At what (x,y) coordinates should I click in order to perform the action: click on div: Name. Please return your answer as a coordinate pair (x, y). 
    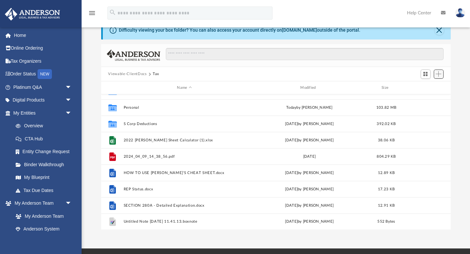
    Looking at the image, I should click on (184, 88).